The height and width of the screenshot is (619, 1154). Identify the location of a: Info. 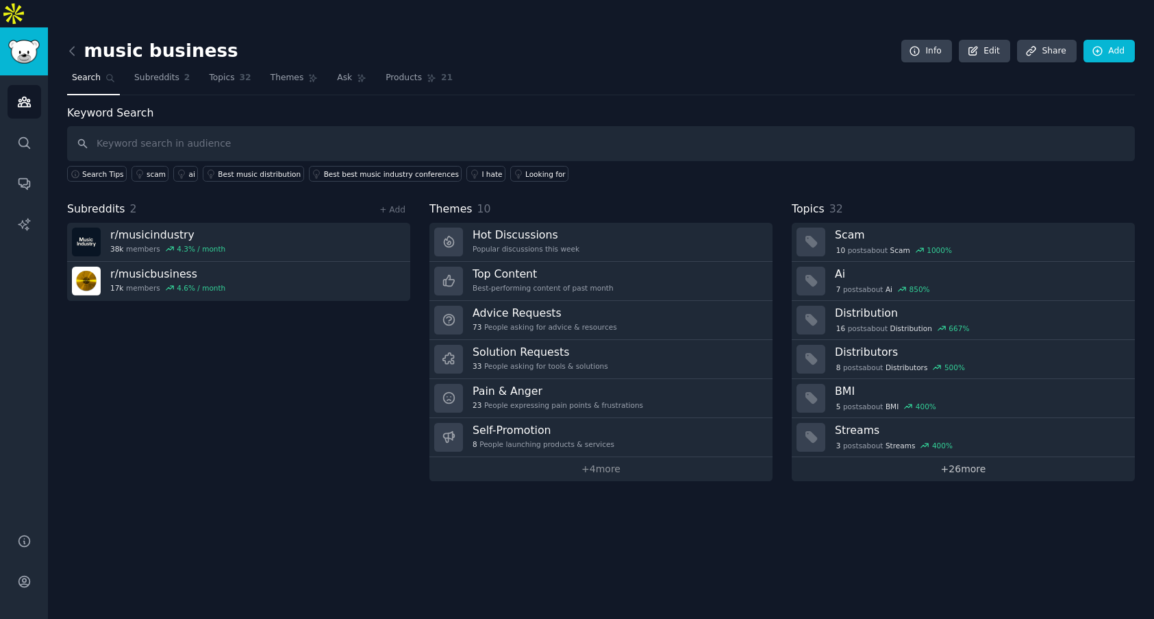
(927, 51).